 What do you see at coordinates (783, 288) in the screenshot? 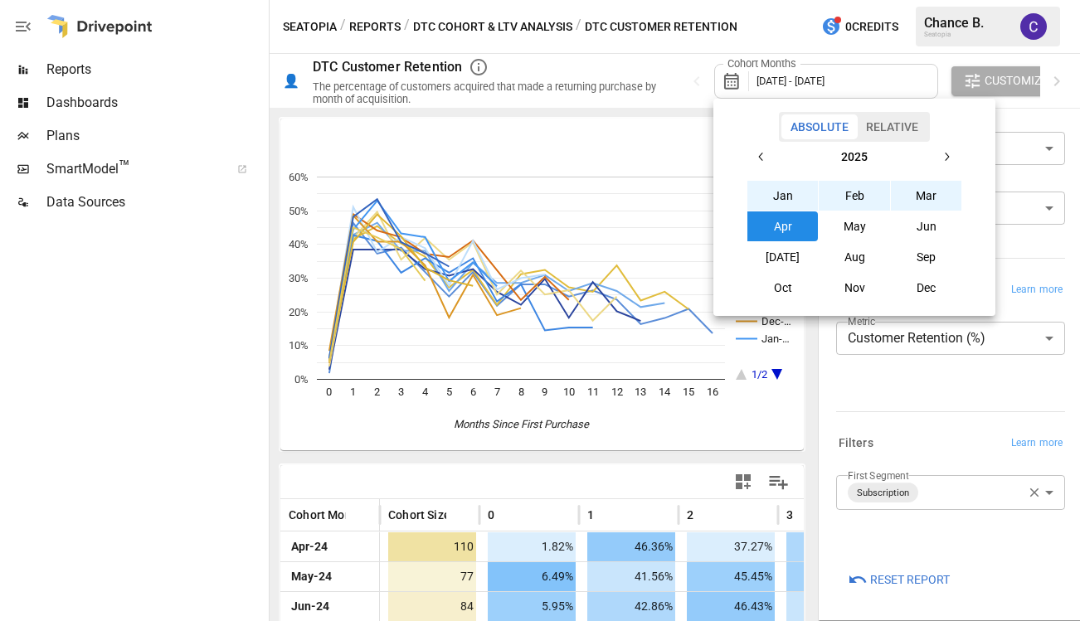
I see `button: Oct` at bounding box center [783, 288].